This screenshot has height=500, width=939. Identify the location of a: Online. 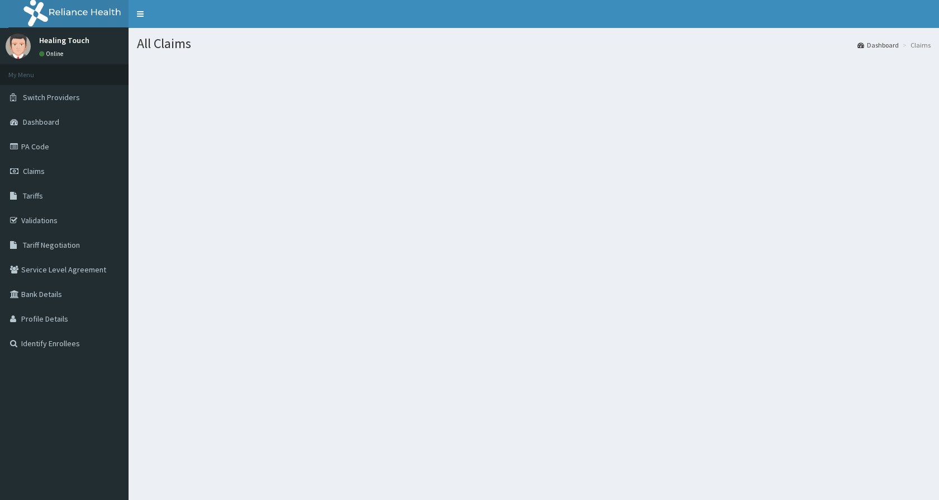
(53, 54).